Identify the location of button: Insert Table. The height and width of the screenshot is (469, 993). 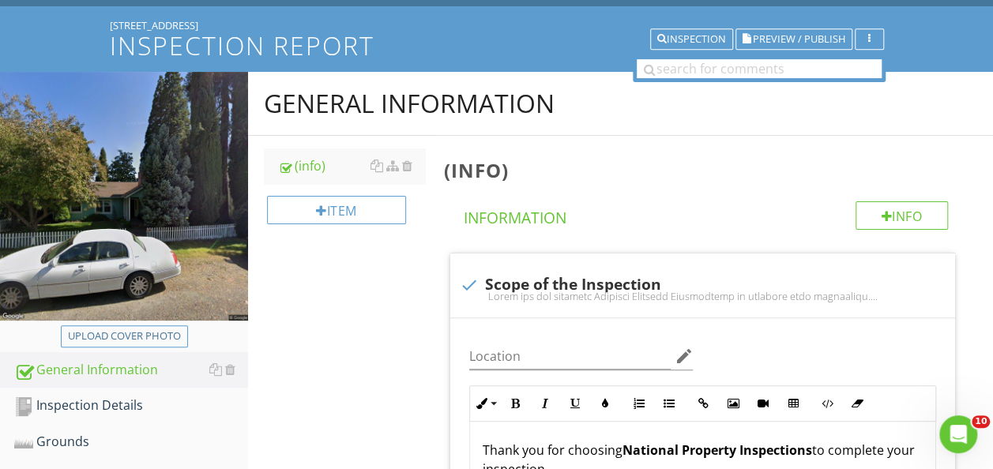
(793, 404).